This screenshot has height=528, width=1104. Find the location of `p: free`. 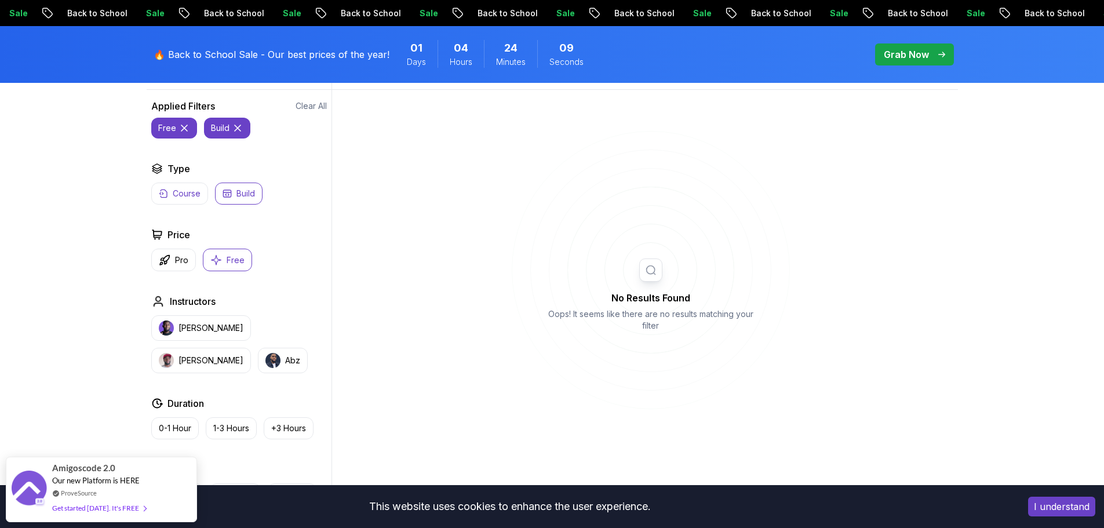

p: free is located at coordinates (167, 128).